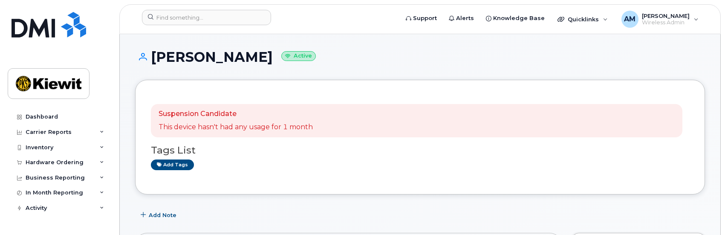 The width and height of the screenshot is (725, 235). What do you see at coordinates (298, 56) in the screenshot?
I see `small: Active` at bounding box center [298, 56].